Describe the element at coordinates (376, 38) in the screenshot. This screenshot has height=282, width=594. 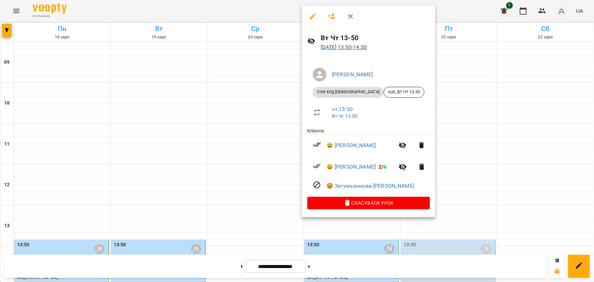
I see `h6: Вт Чт 13-50` at that location.